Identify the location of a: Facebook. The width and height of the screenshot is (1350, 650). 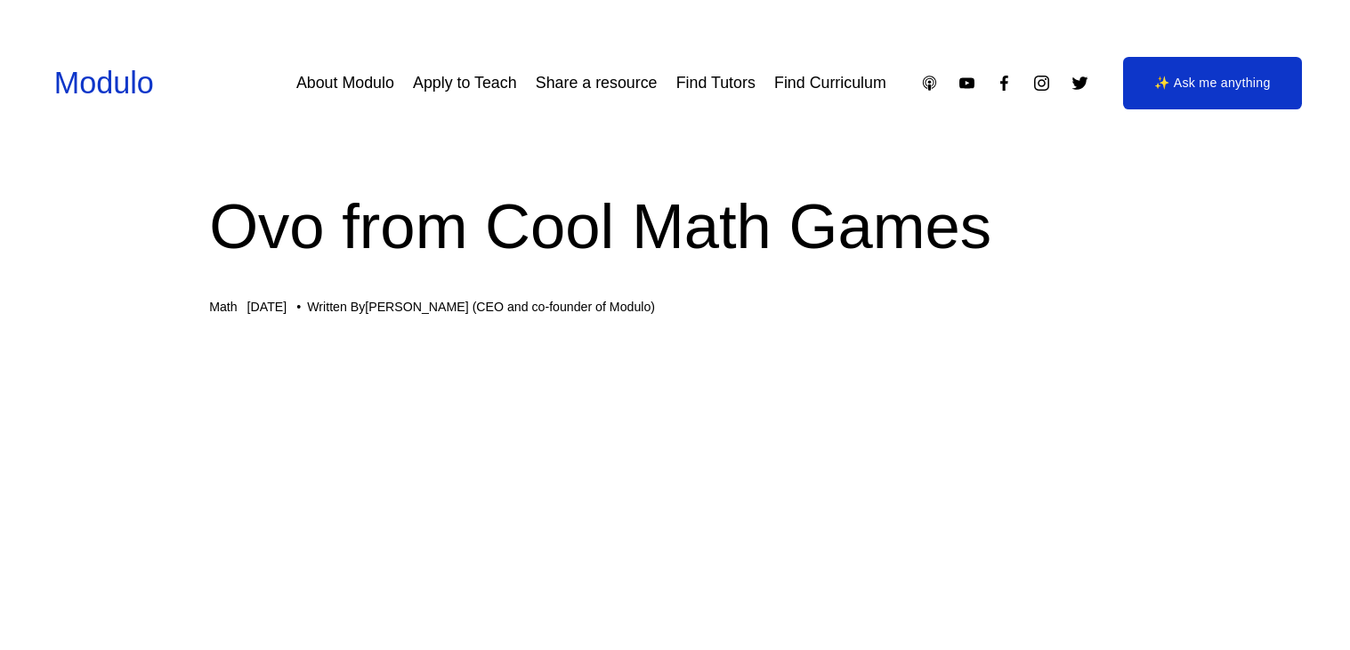
(1004, 83).